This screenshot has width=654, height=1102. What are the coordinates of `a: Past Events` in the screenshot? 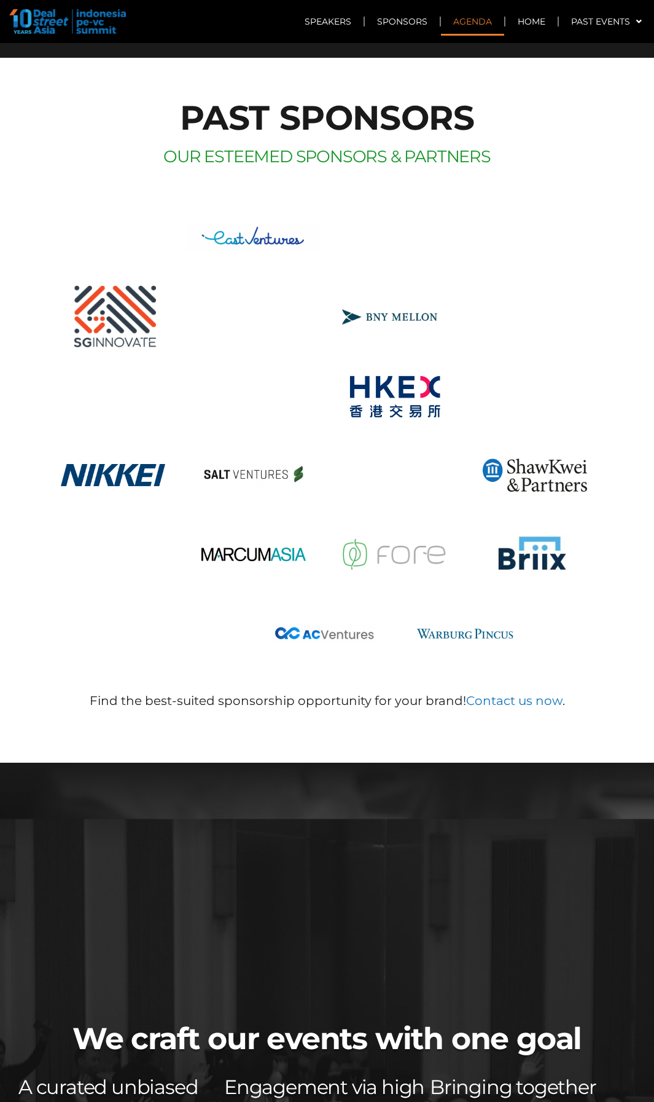 It's located at (606, 22).